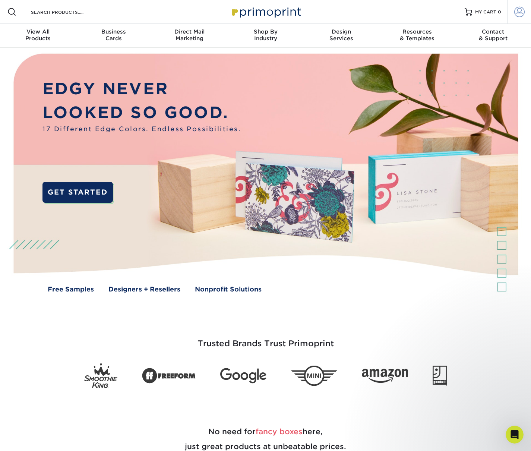  I want to click on h3: Trusted Brands Trust Primoprint, so click(266, 339).